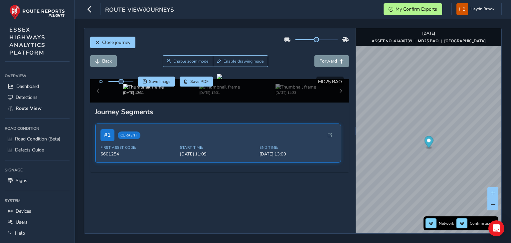  What do you see at coordinates (156, 81) in the screenshot?
I see `button: Save` at bounding box center [156, 81].